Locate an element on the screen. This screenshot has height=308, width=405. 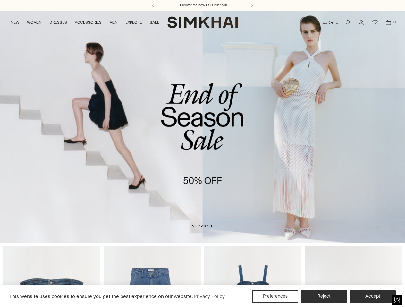
span: This website uses cookies to ensure you get the best experience on our website. is located at coordinates (101, 296).